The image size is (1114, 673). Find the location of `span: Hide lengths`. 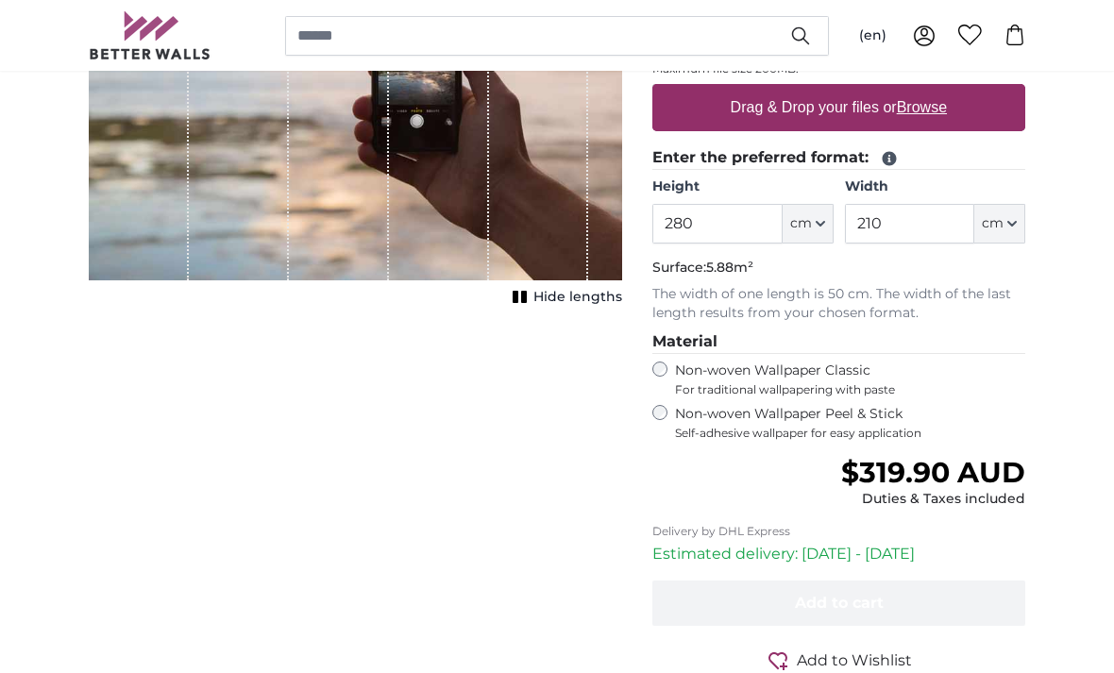

span: Hide lengths is located at coordinates (578, 298).